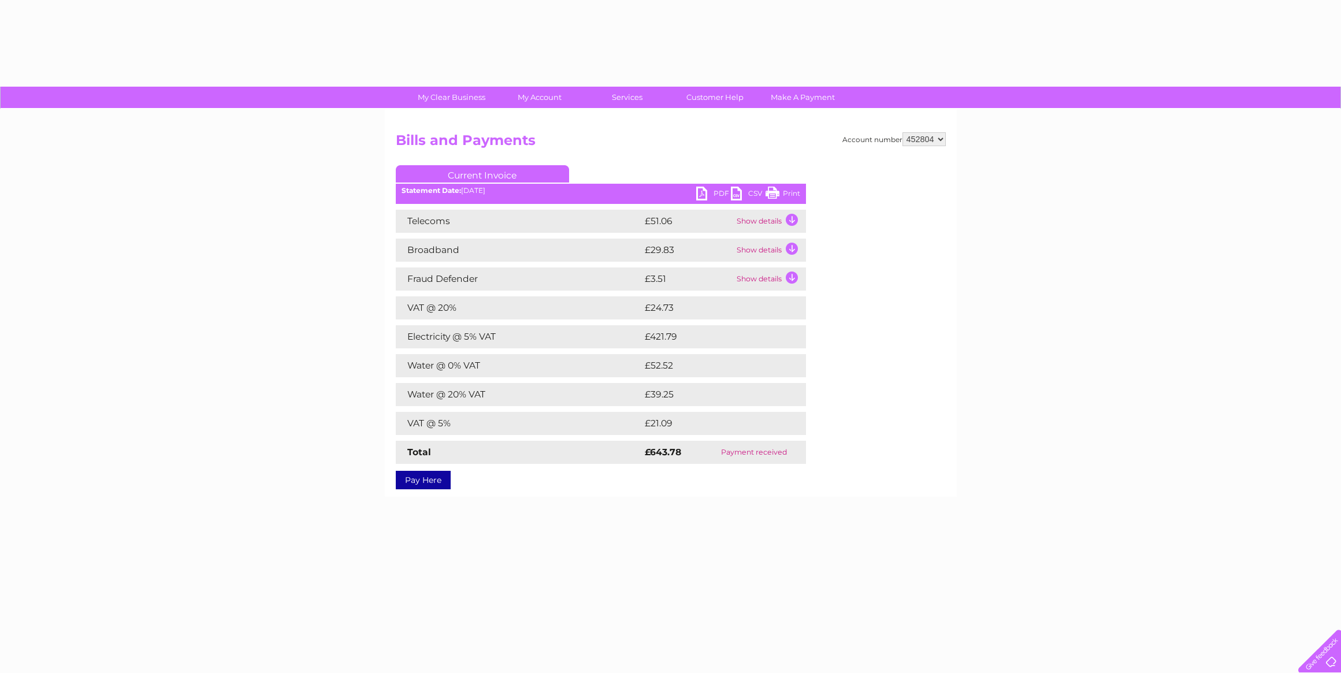  What do you see at coordinates (539, 97) in the screenshot?
I see `a: My Account` at bounding box center [539, 97].